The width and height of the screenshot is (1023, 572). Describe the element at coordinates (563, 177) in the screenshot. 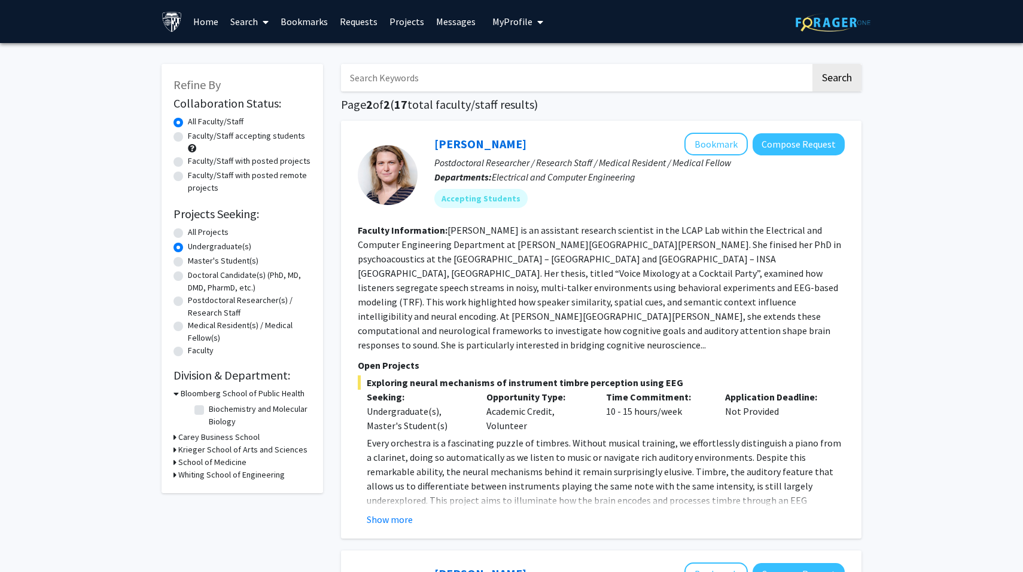

I see `span: Electrical and Computer Engineering` at that location.